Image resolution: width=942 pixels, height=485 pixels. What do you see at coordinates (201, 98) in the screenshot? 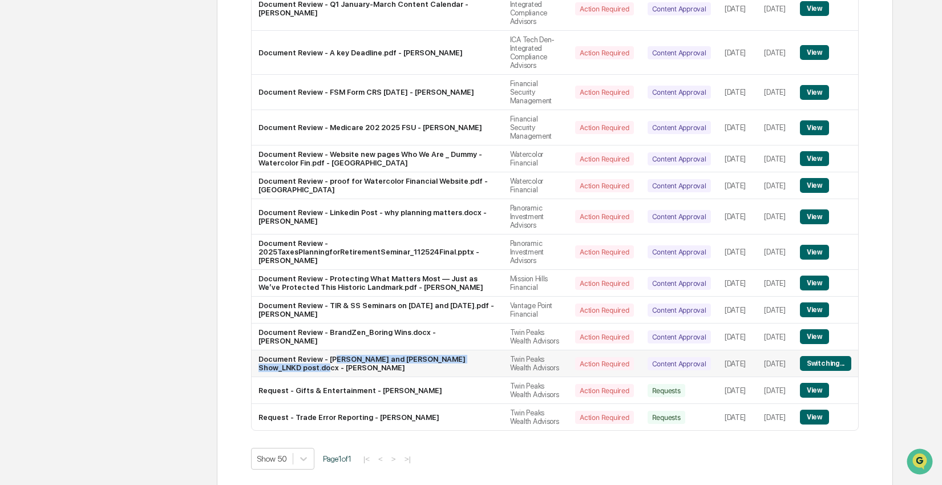
I see `button: Start new chat` at bounding box center [201, 98].